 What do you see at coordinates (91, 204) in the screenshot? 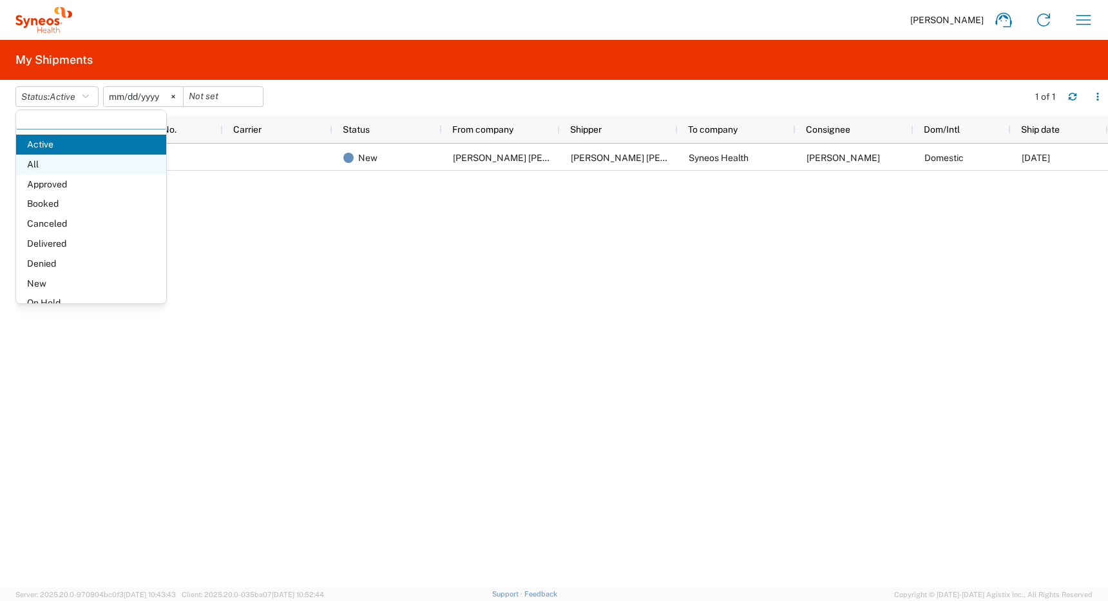
I see `span: Booked` at bounding box center [91, 204].